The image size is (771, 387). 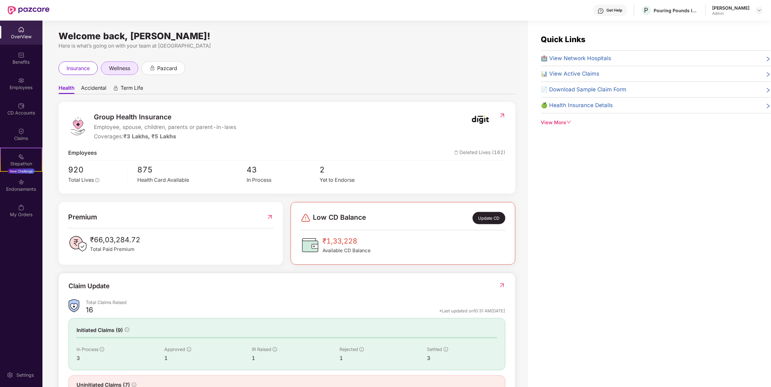 What do you see at coordinates (78, 244) in the screenshot?
I see `img: PaidPremiumIcon` at bounding box center [78, 244].